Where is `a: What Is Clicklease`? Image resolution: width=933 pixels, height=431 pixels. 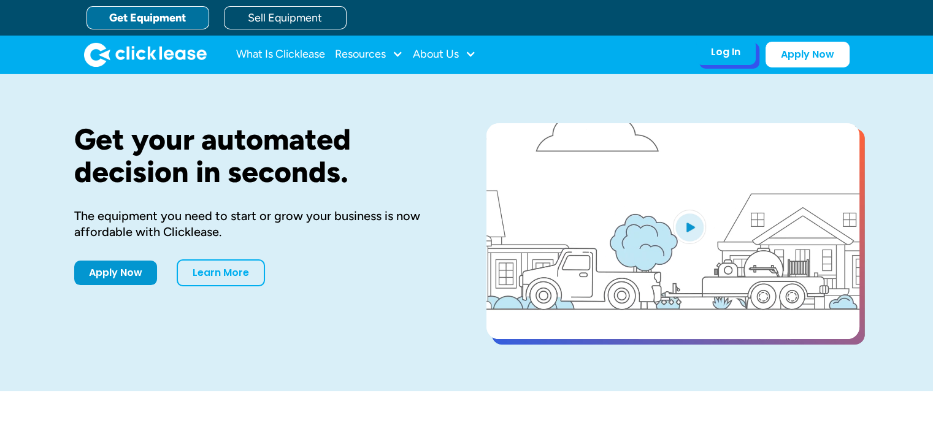
a: What Is Clicklease is located at coordinates (280, 55).